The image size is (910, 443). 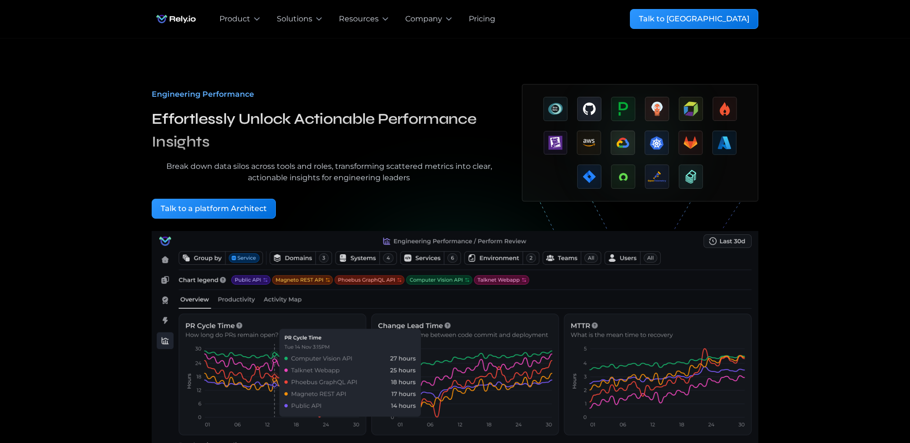 What do you see at coordinates (235, 19) in the screenshot?
I see `div: Product` at bounding box center [235, 19].